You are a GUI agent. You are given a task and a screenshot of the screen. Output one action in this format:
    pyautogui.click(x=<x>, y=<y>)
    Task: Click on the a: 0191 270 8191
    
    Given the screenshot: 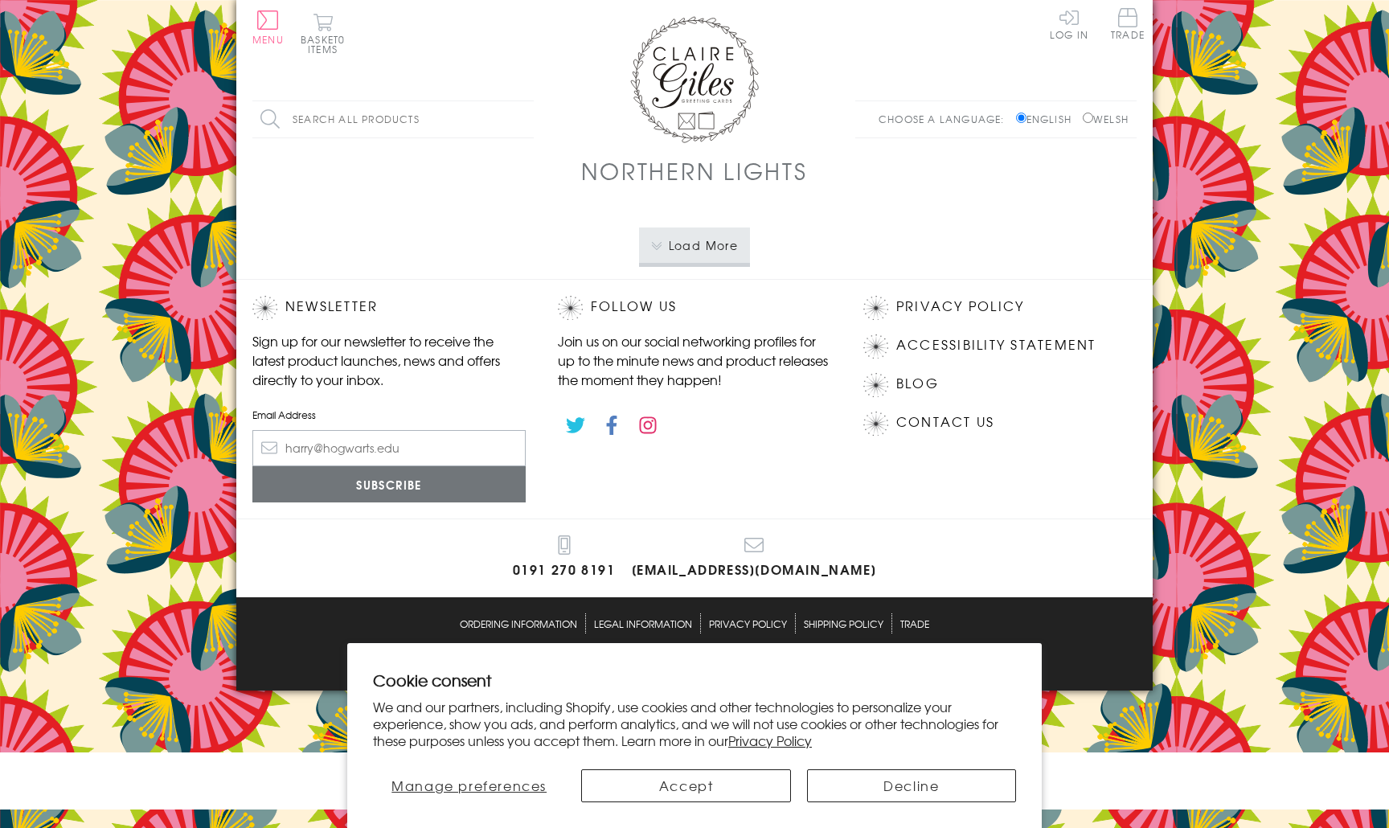 What is the action you would take?
    pyautogui.click(x=564, y=558)
    